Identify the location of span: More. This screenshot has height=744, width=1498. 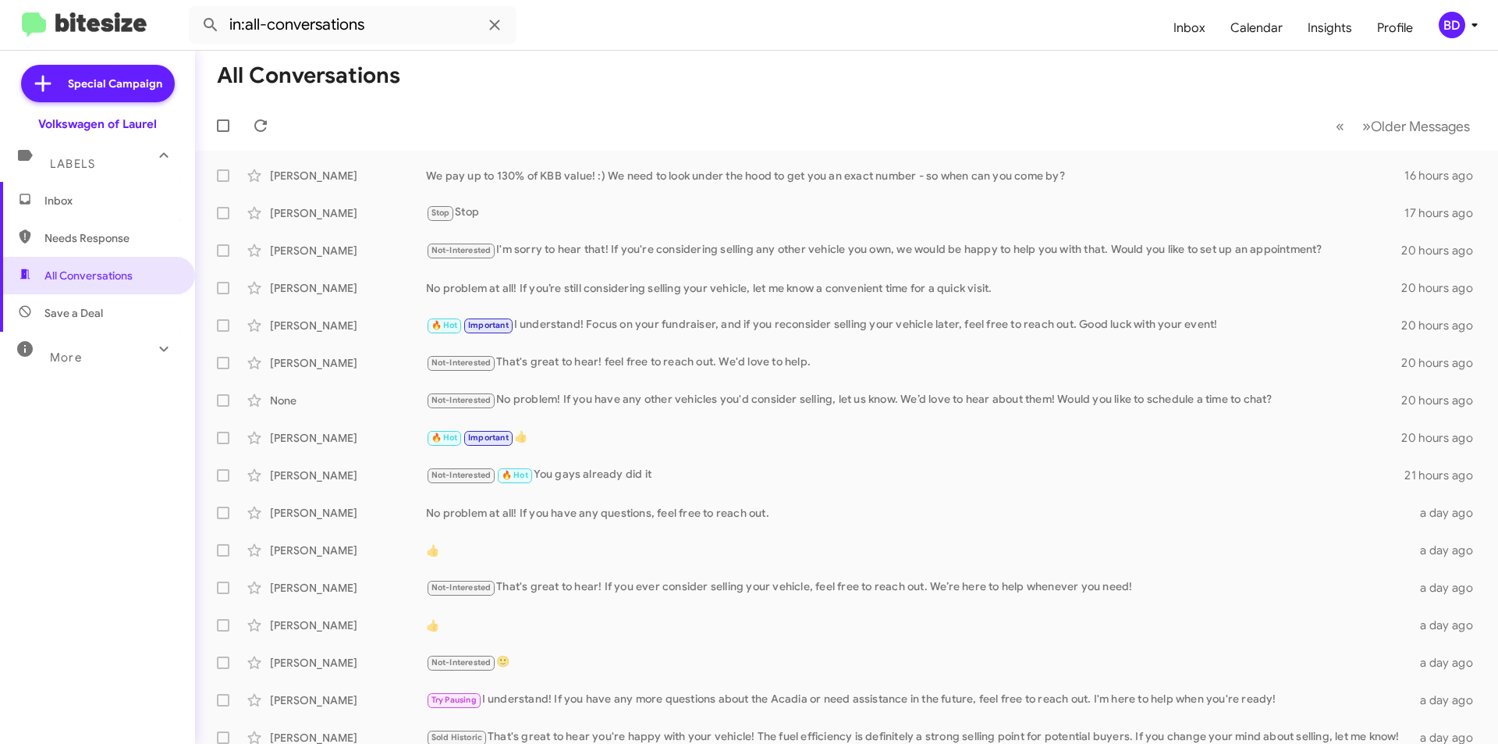
(66, 357).